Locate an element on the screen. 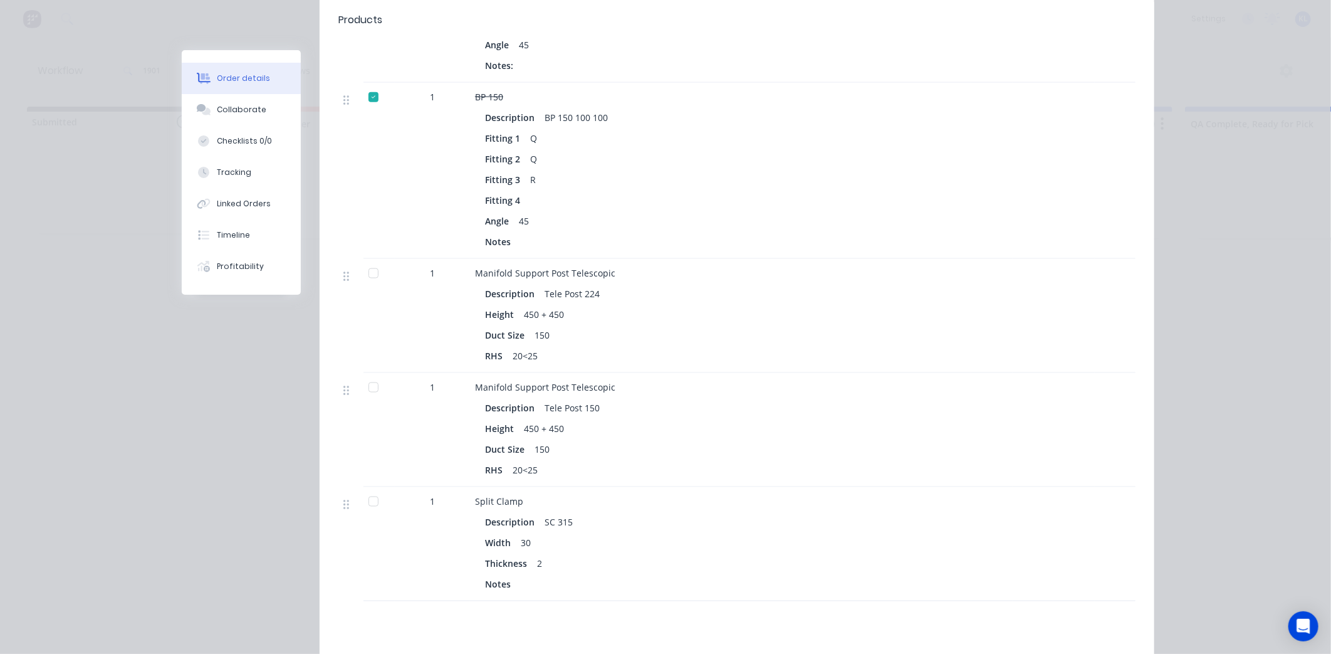 This screenshot has height=654, width=1331. span: Split Clamp is located at coordinates (499, 501).